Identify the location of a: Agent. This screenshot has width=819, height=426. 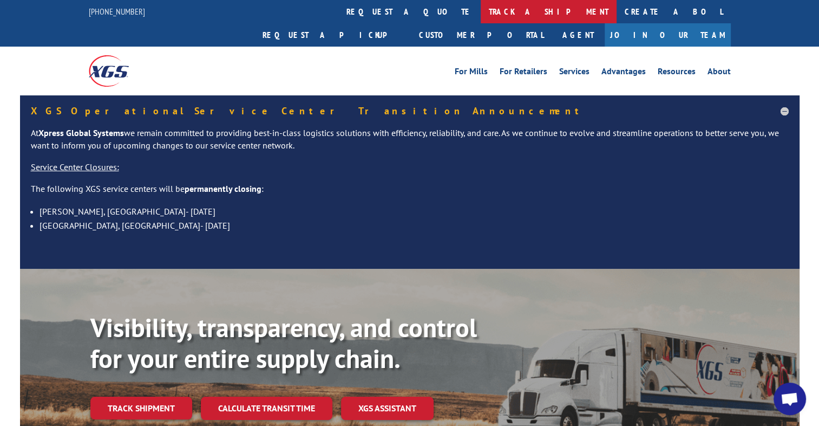
(578, 35).